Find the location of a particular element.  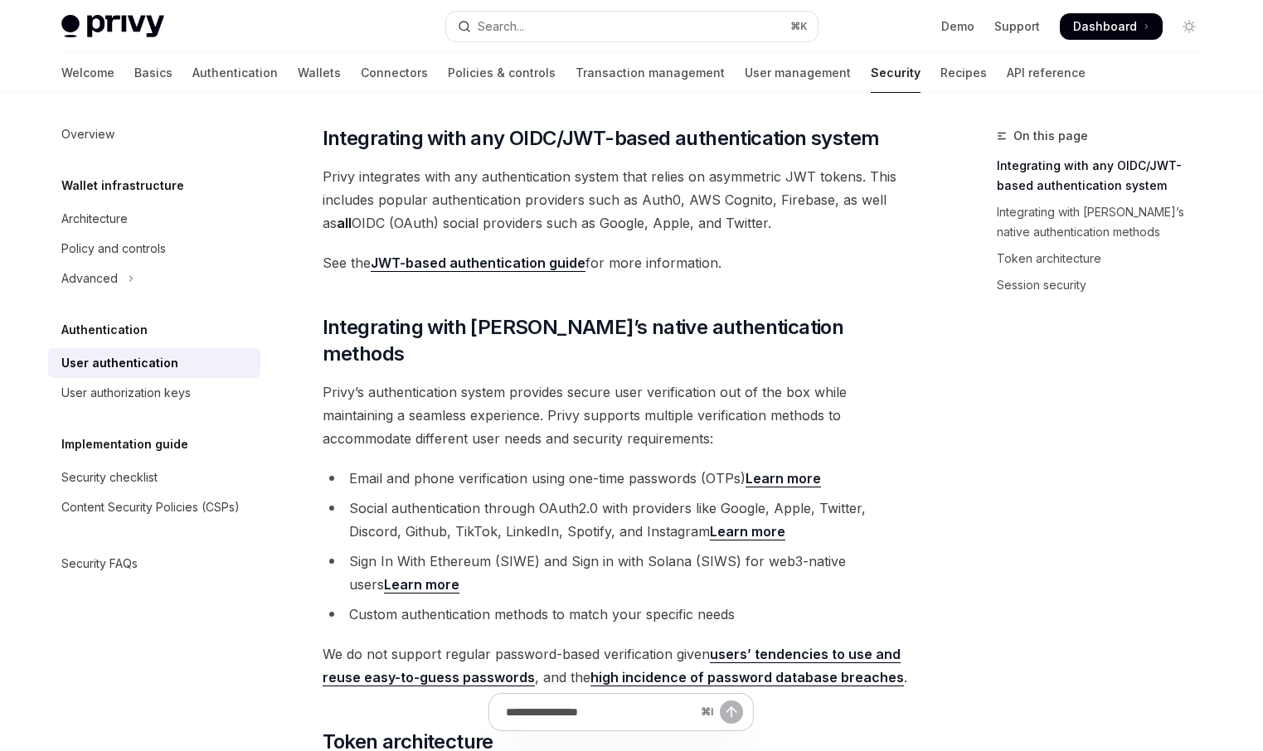

div: Security checklist is located at coordinates (109, 477).